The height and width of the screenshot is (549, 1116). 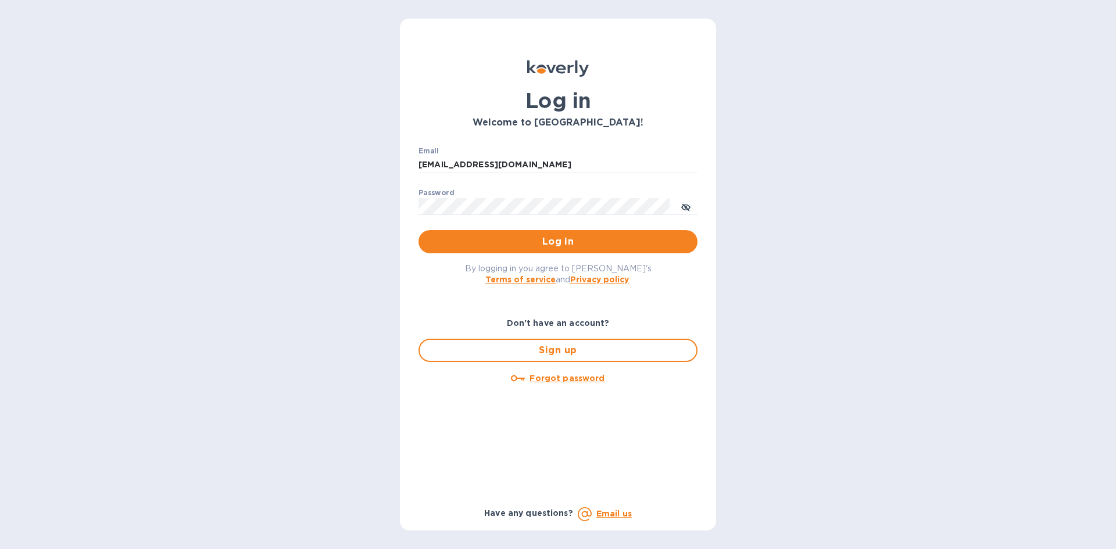 I want to click on a: Privacy policy, so click(x=599, y=279).